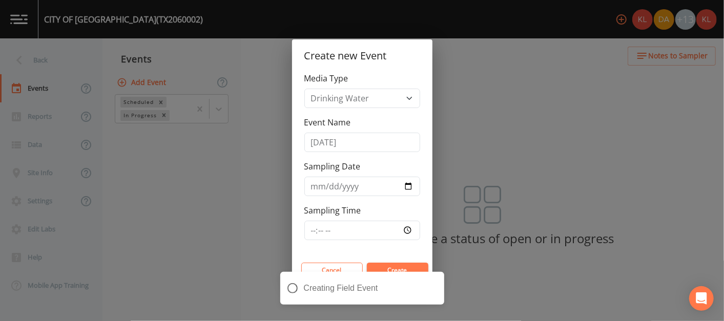  Describe the element at coordinates (333, 167) in the screenshot. I see `label: Sampling Date` at that location.